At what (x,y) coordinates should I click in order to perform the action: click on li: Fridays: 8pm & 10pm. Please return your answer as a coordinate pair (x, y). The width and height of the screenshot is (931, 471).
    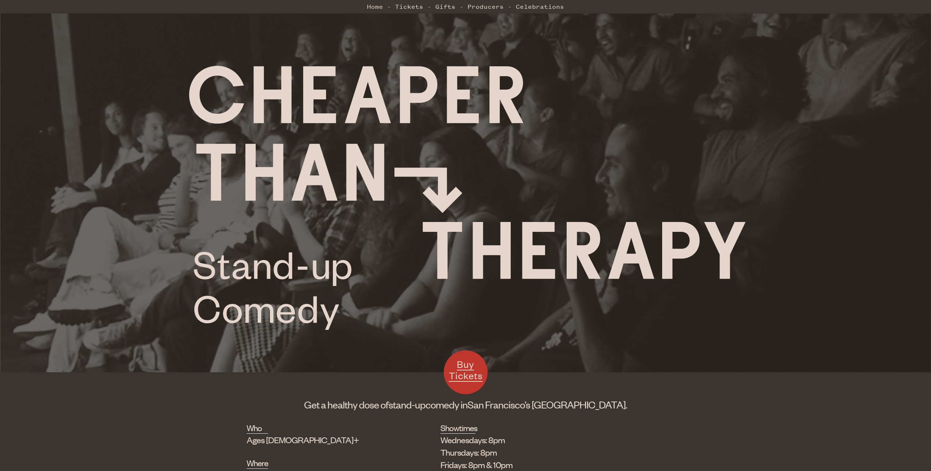
    Looking at the image, I should click on (557, 465).